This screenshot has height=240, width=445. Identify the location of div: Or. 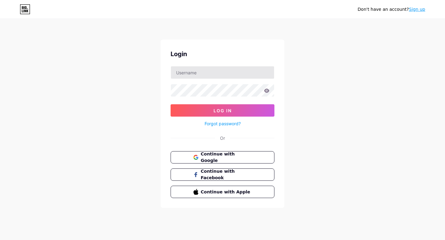
(222, 138).